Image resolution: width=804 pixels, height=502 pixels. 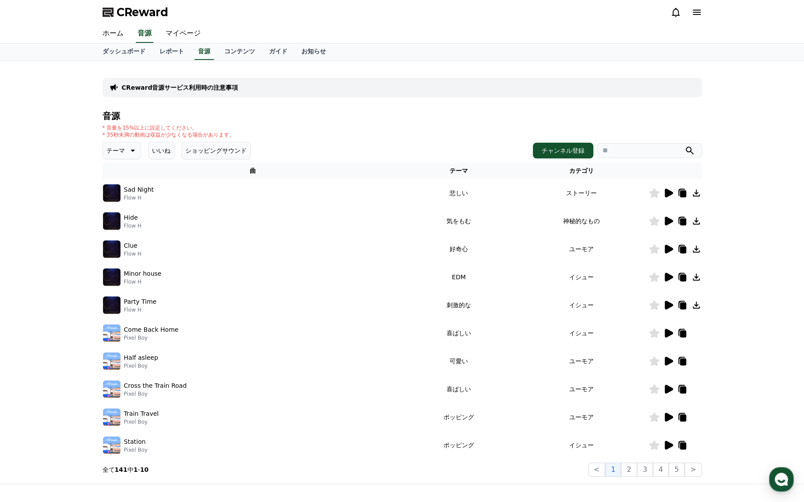 What do you see at coordinates (180, 88) in the screenshot?
I see `a: CReward音源サービス利用時の注意事項` at bounding box center [180, 88].